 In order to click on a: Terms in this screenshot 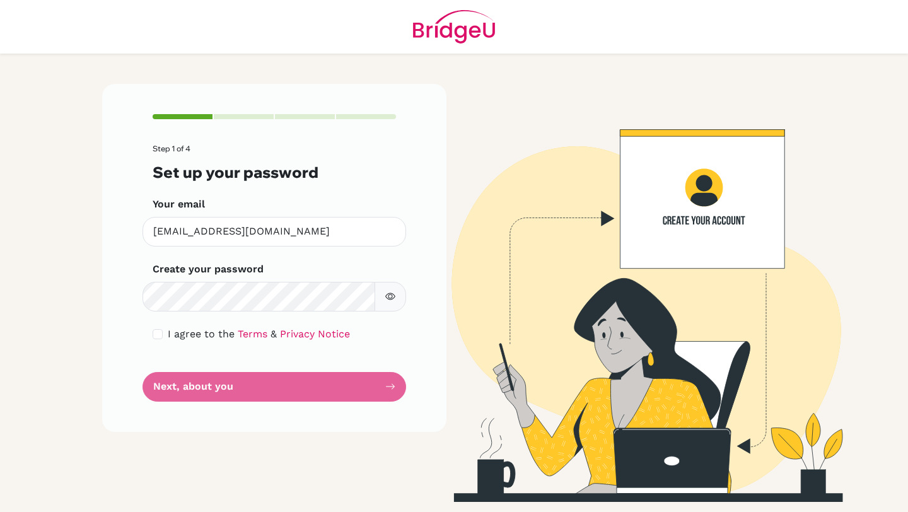, I will do `click(252, 333)`.